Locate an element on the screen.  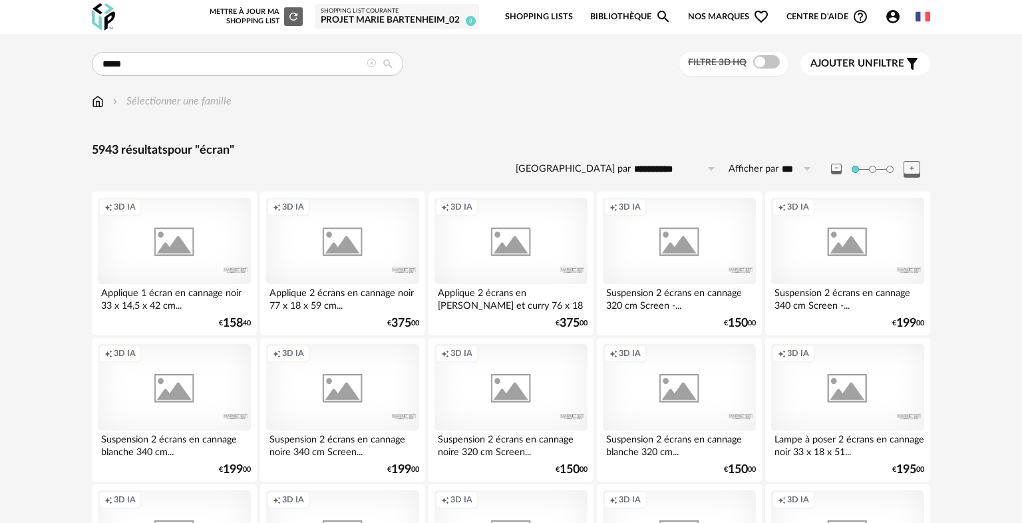
span: Help Circle Outline icon is located at coordinates (860, 17).